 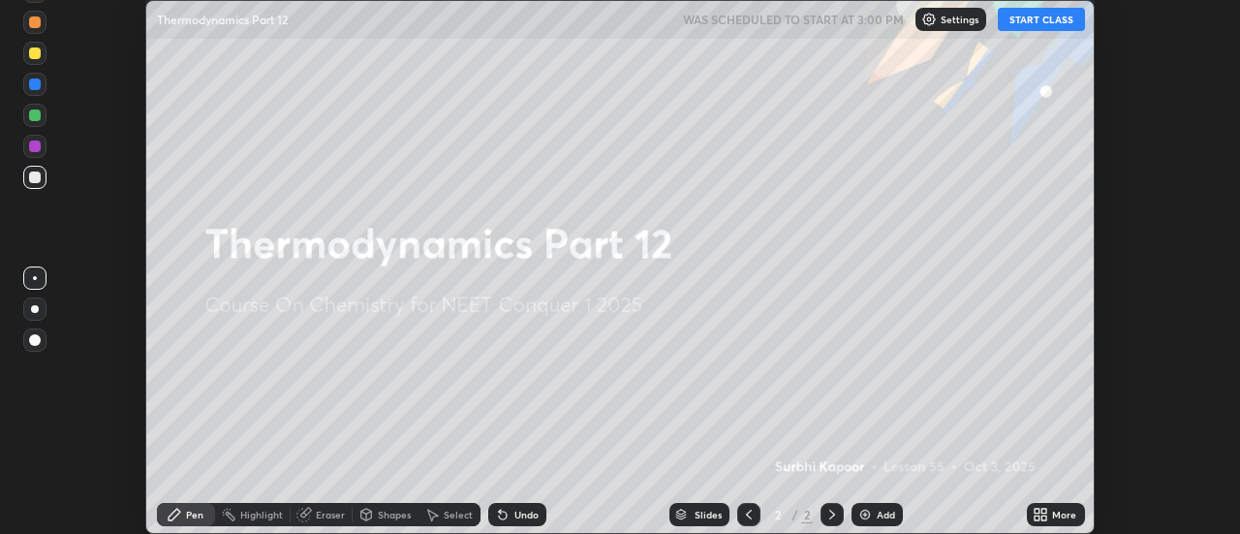 What do you see at coordinates (1064, 514) in the screenshot?
I see `div: More` at bounding box center [1064, 514].